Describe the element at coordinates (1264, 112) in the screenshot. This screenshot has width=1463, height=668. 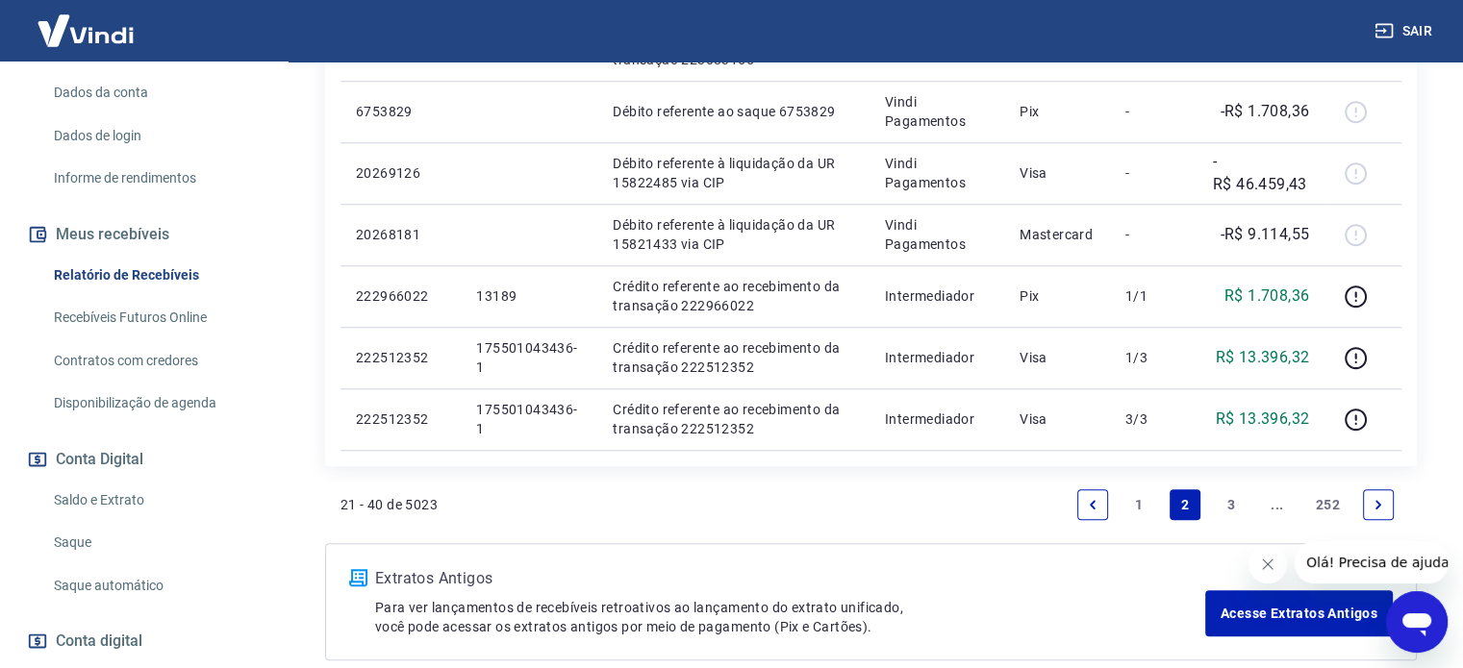
I see `p: -R$ 1.708,36` at that location.